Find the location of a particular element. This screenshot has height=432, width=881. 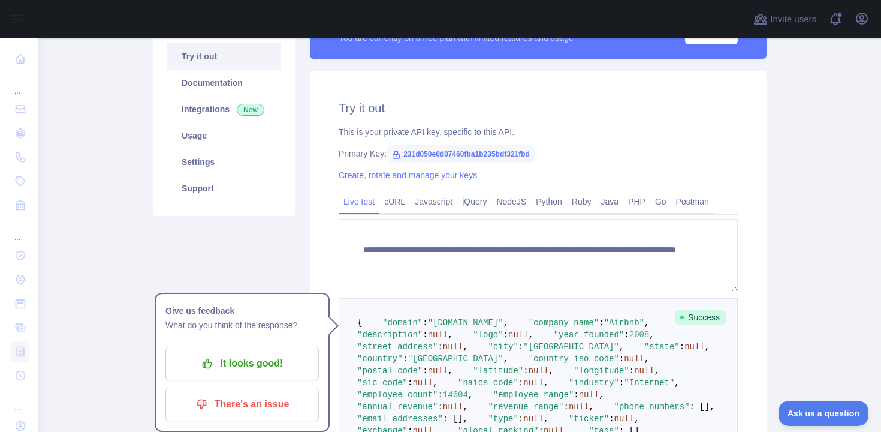

span: Success is located at coordinates (700, 317).